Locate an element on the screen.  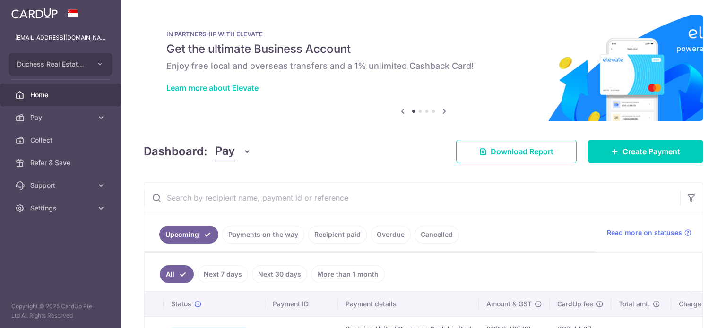
a: Create Payment is located at coordinates (646, 152).